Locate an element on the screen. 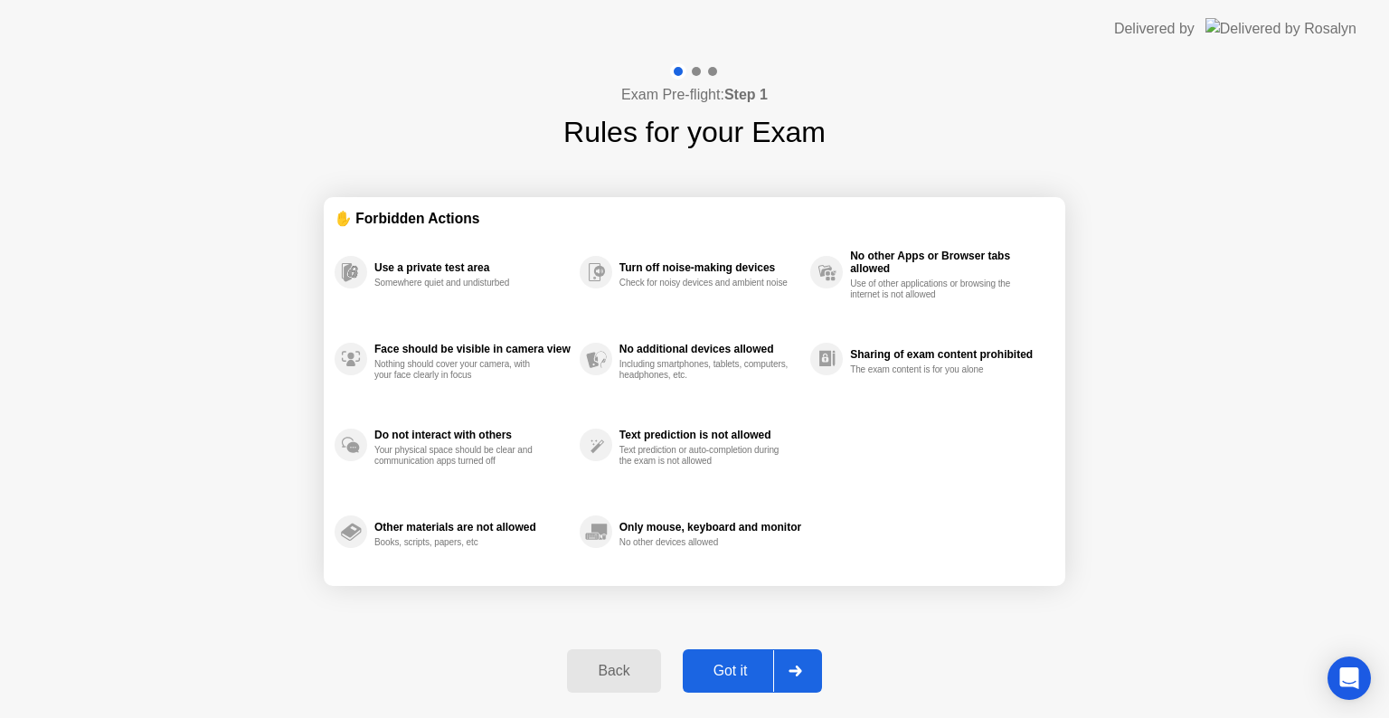 This screenshot has height=718, width=1389. div: Open Intercom Messenger is located at coordinates (1349, 678).